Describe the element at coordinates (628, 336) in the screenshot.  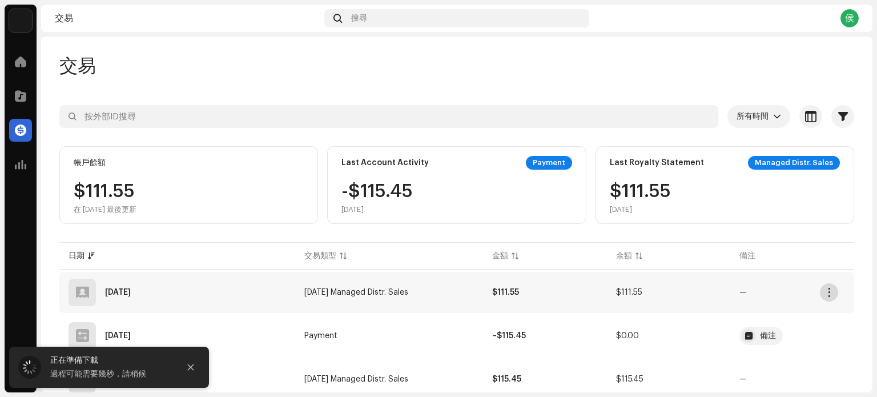
I see `span: $0.00` at that location.